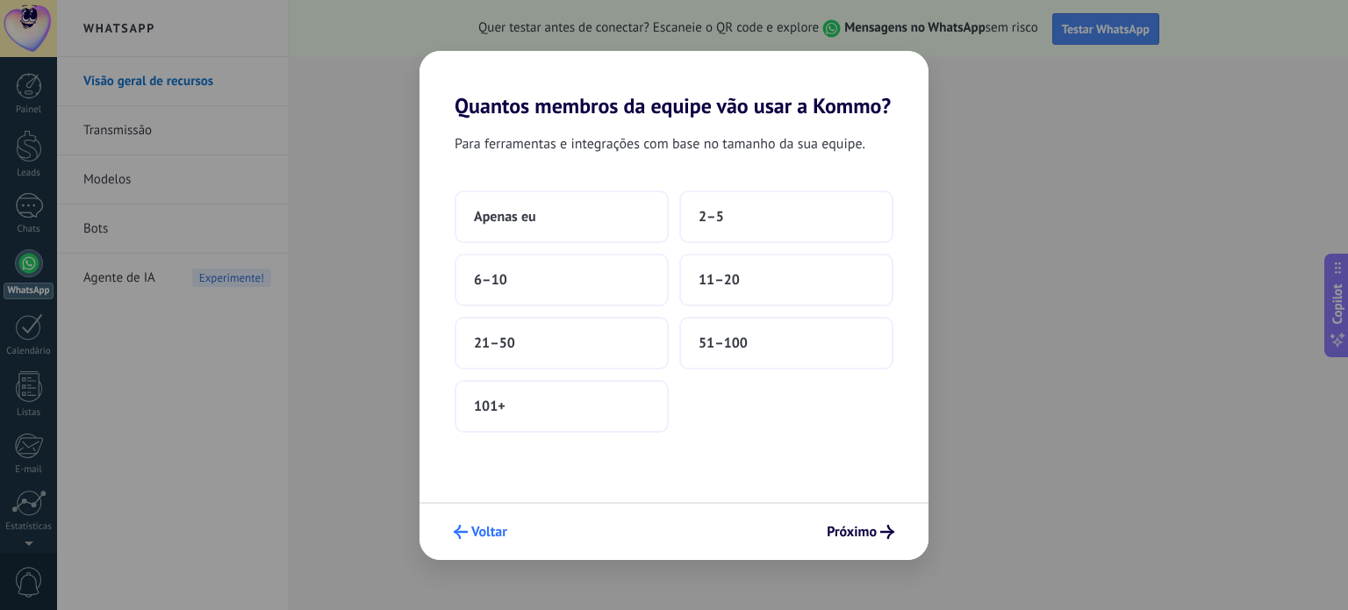 This screenshot has height=610, width=1348. I want to click on button: Voltar, so click(480, 532).